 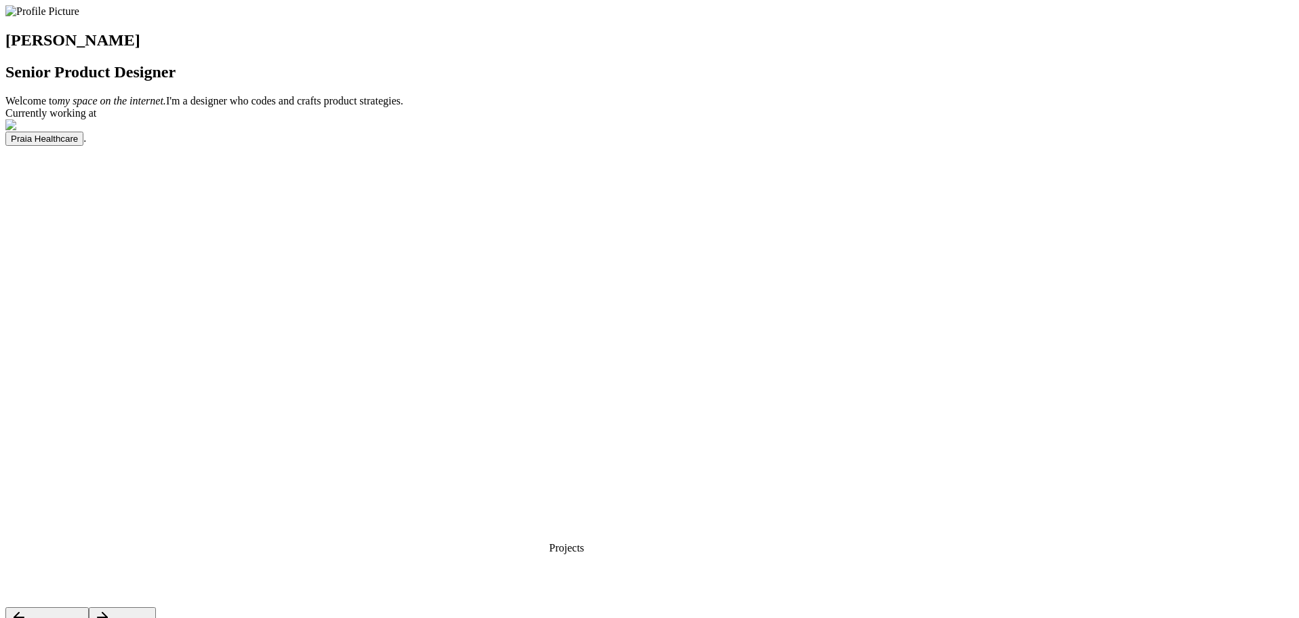 What do you see at coordinates (111, 100) in the screenshot?
I see `em: my space on the internet.` at bounding box center [111, 100].